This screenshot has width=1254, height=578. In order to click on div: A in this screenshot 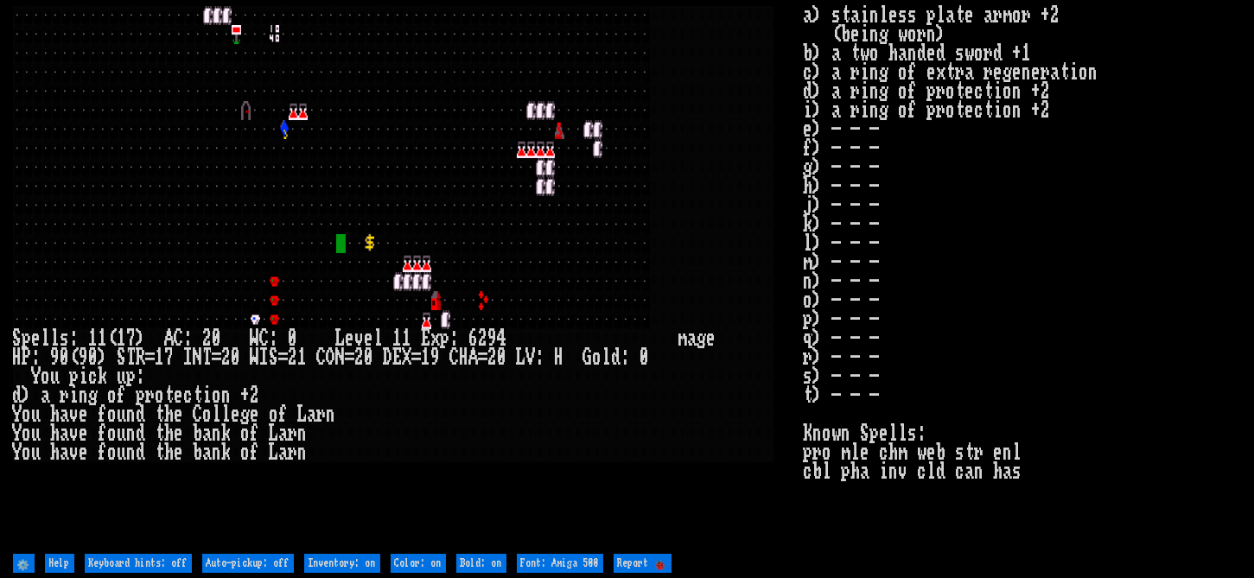, I will do `click(474, 358)`.